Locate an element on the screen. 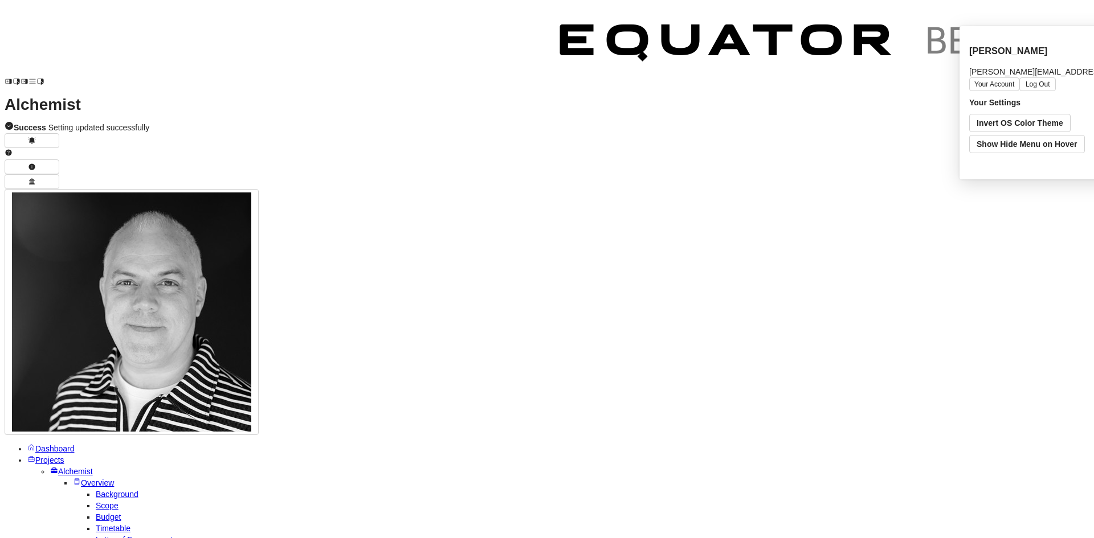 The height and width of the screenshot is (538, 1094). button: Invert OS Color Theme is located at coordinates (1020, 123).